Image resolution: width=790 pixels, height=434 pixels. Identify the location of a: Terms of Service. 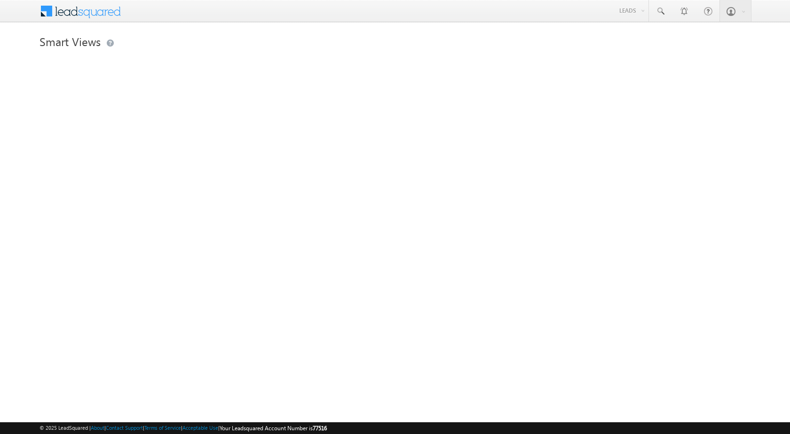
(163, 428).